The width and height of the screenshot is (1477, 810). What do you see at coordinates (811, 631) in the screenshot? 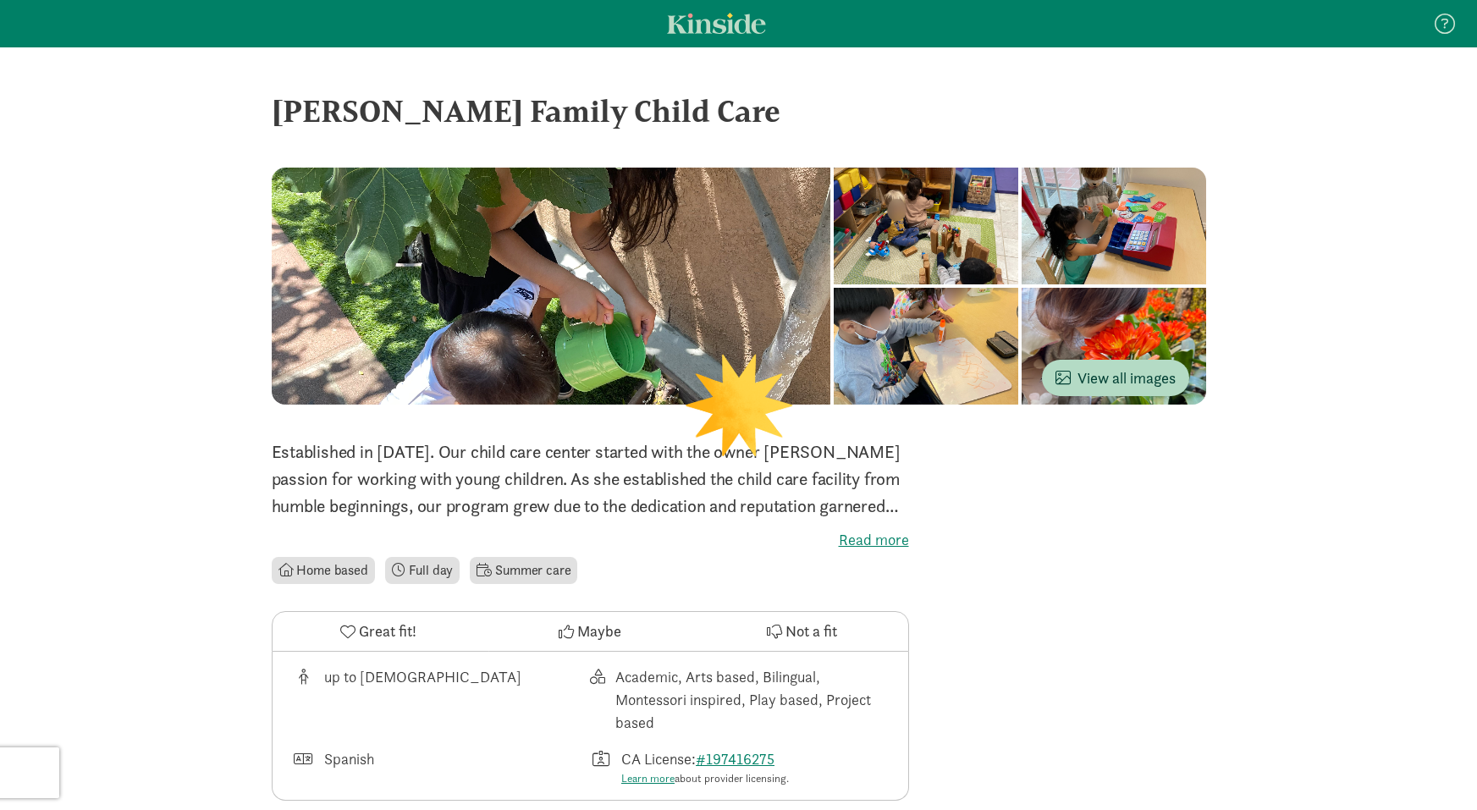
I see `span: Not a fit` at bounding box center [811, 631].